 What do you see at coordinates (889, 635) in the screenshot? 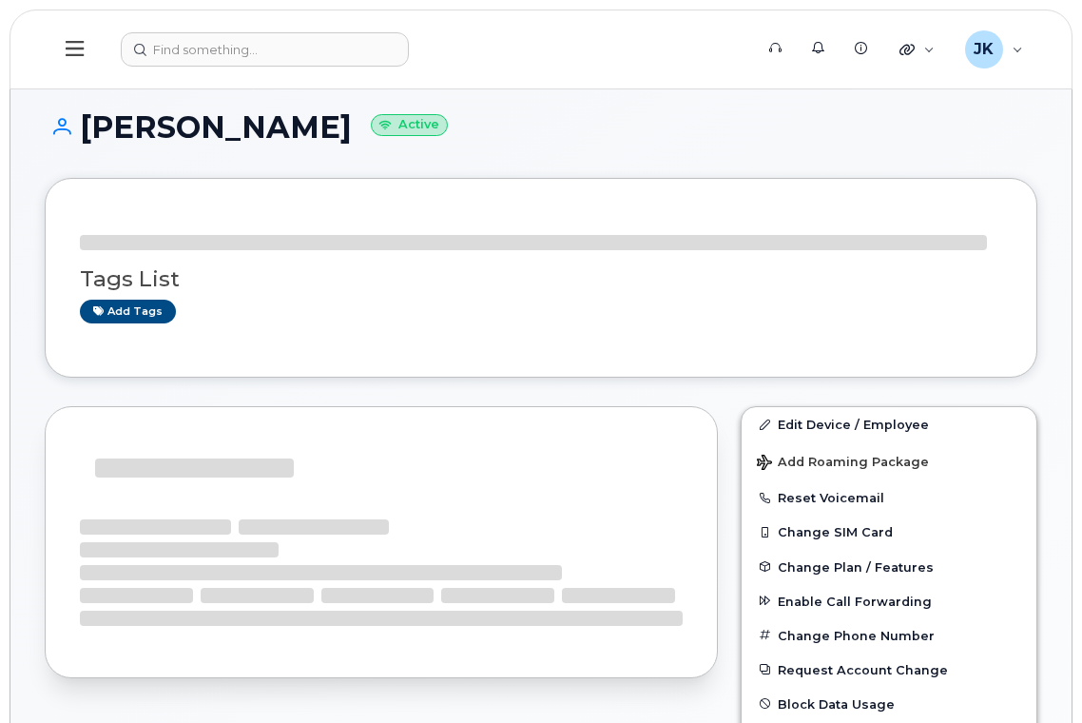
I see `button: Change Phone Number` at bounding box center [889, 635].